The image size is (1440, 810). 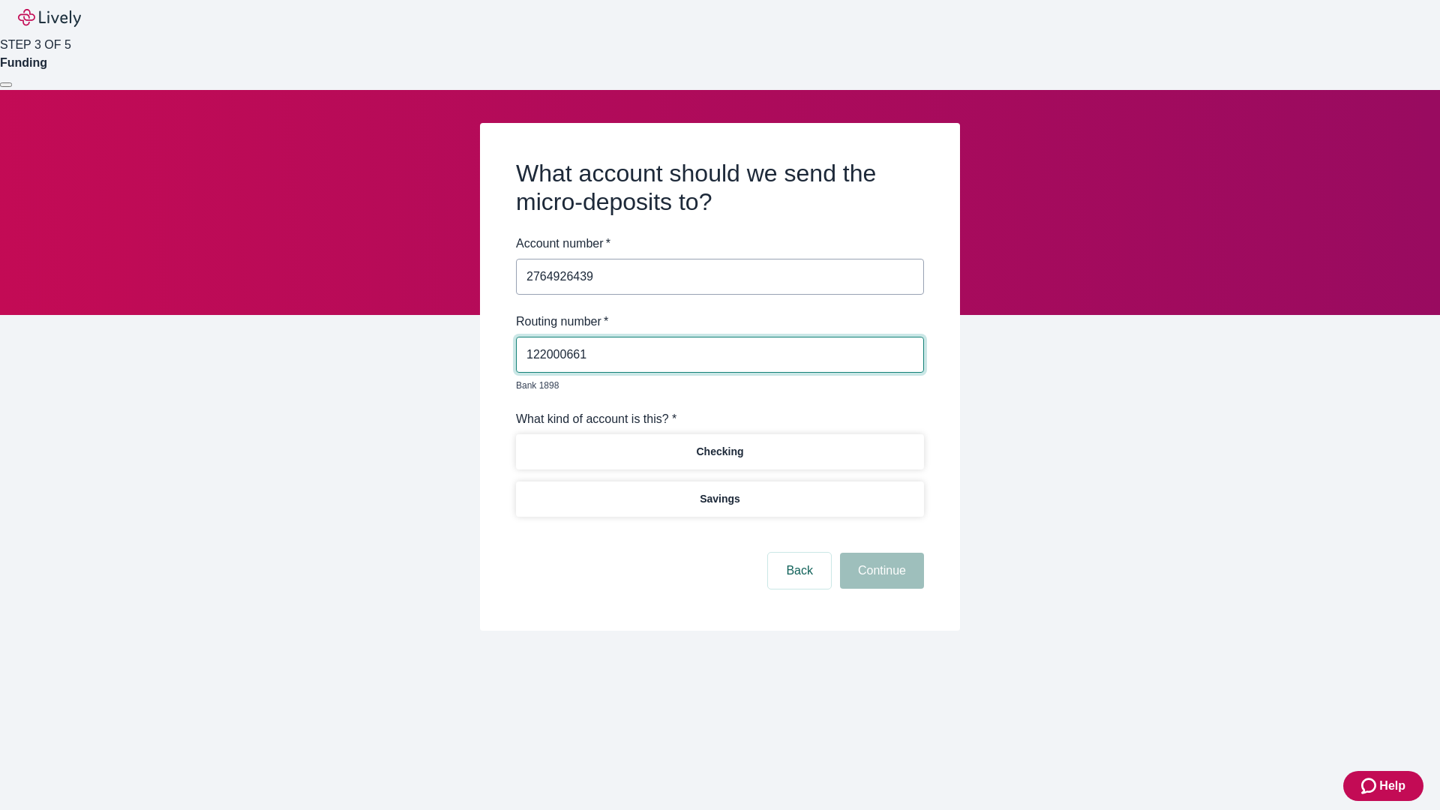 I want to click on svg: Zendesk support icon, so click(x=1371, y=786).